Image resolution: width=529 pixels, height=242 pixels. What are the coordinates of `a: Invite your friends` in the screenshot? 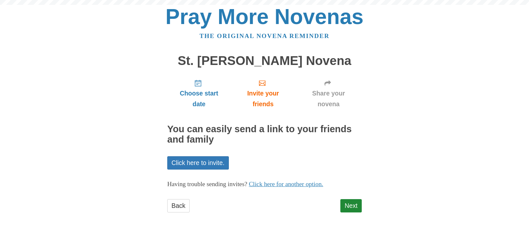 It's located at (263, 93).